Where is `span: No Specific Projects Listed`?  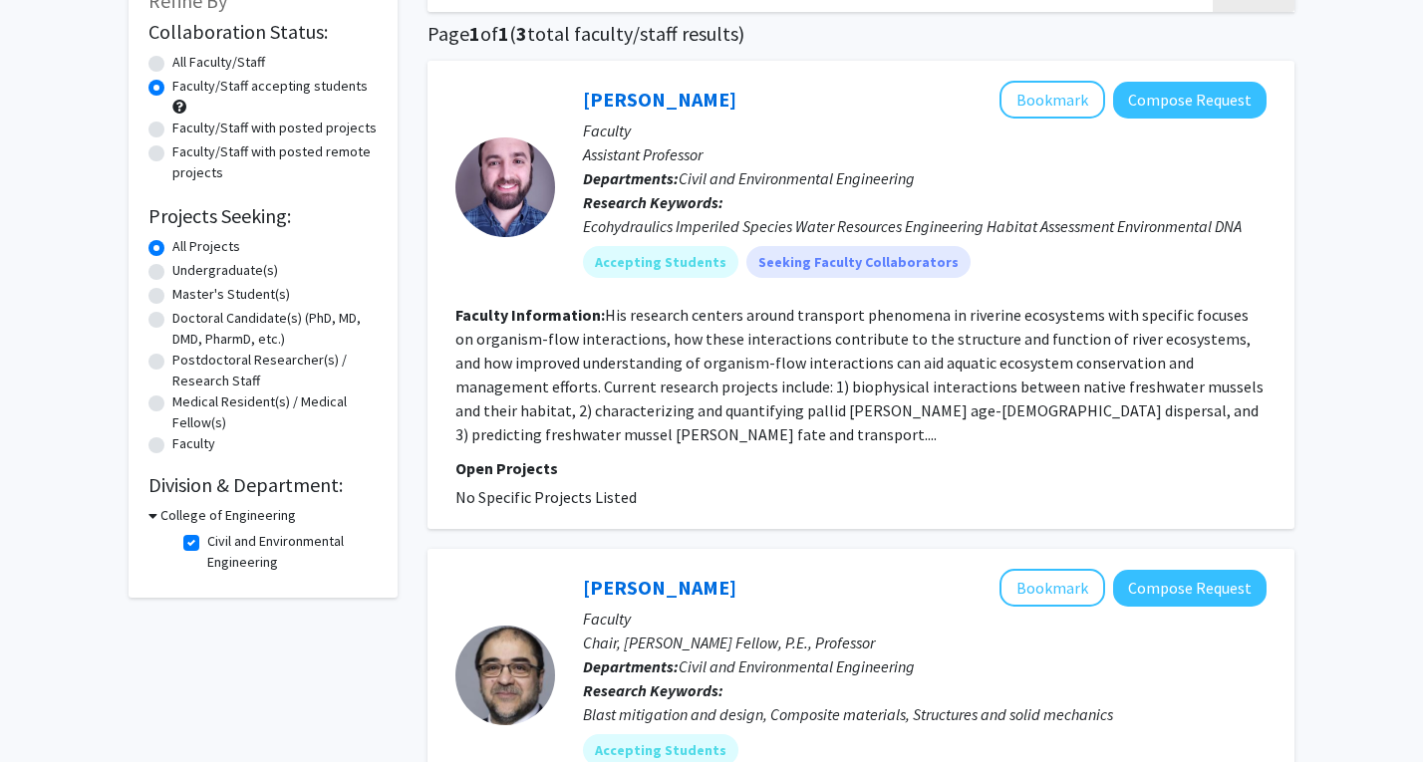 span: No Specific Projects Listed is located at coordinates (546, 497).